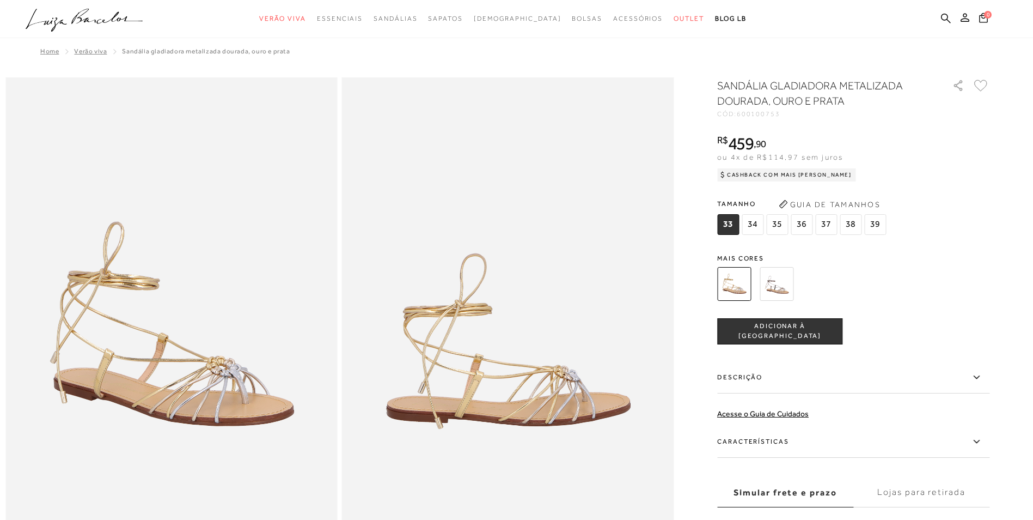  I want to click on span: 33, so click(728, 224).